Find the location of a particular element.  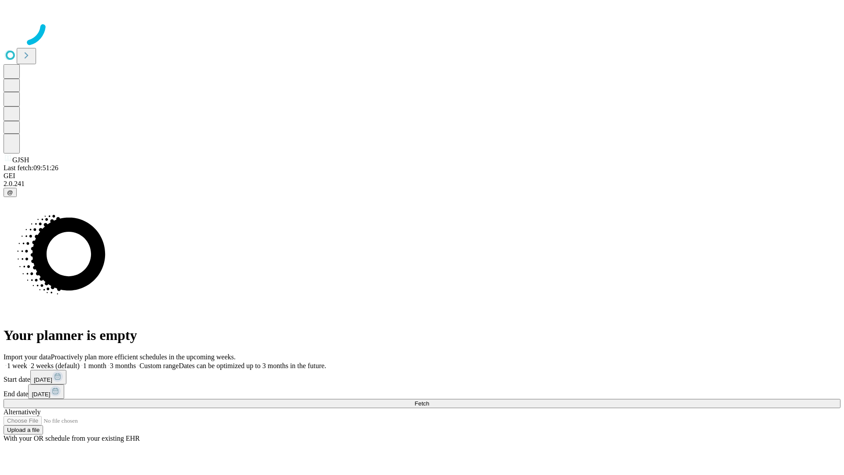

span: Proactively plan more efficient schedules in the upcoming weeks. is located at coordinates (143, 356).